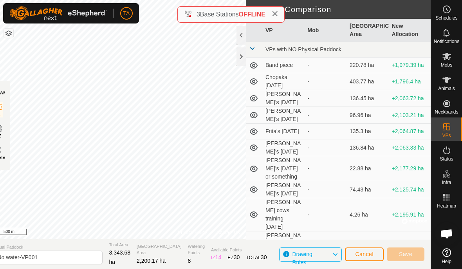  Describe the element at coordinates (58, 13) in the screenshot. I see `img: Gallagher Logo` at that location.